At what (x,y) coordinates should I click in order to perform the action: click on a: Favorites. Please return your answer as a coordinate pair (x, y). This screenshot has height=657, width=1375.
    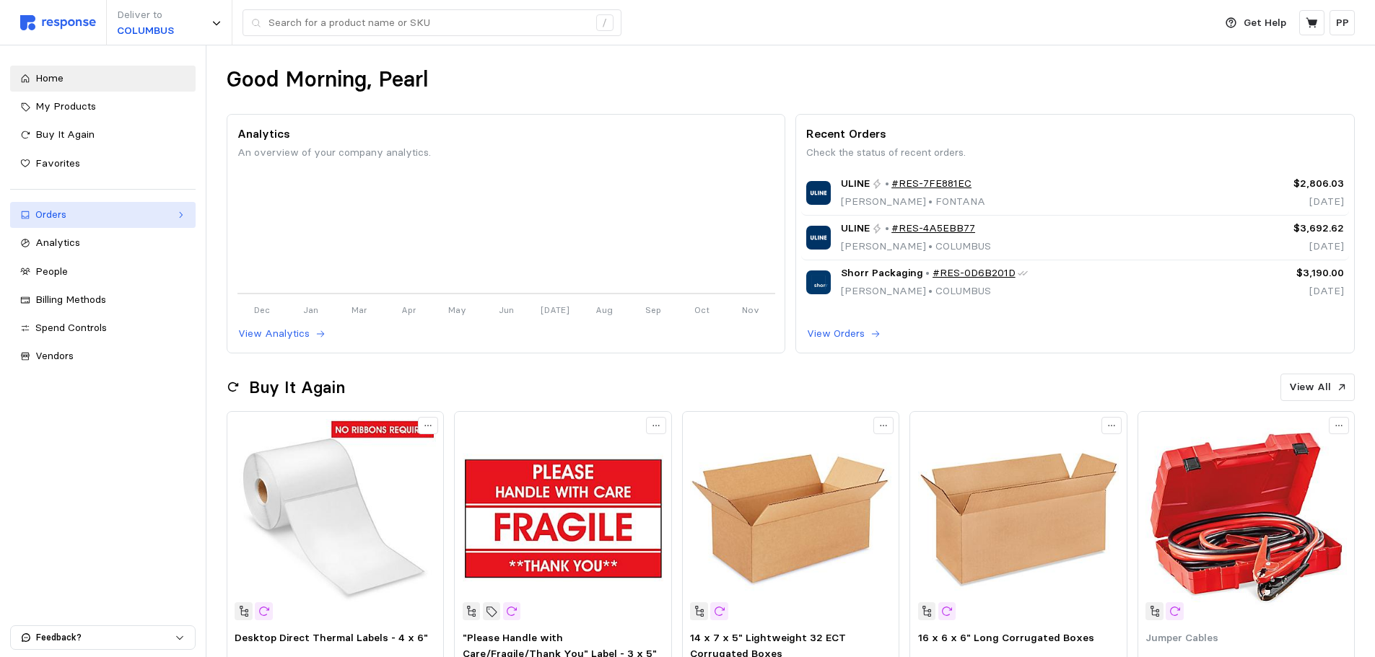
    Looking at the image, I should click on (102, 164).